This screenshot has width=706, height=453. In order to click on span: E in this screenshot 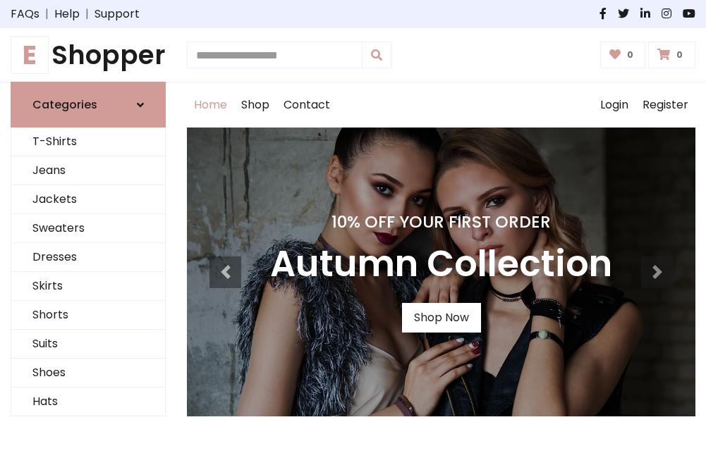, I will do `click(30, 55)`.